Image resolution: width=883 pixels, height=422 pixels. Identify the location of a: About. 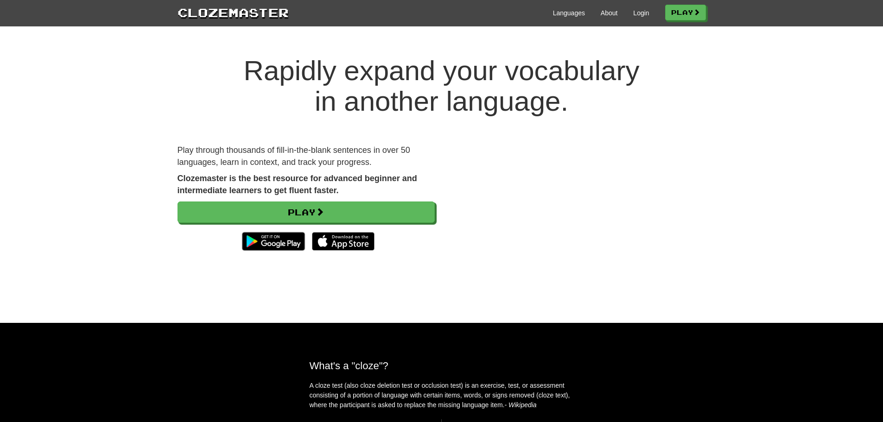
(609, 13).